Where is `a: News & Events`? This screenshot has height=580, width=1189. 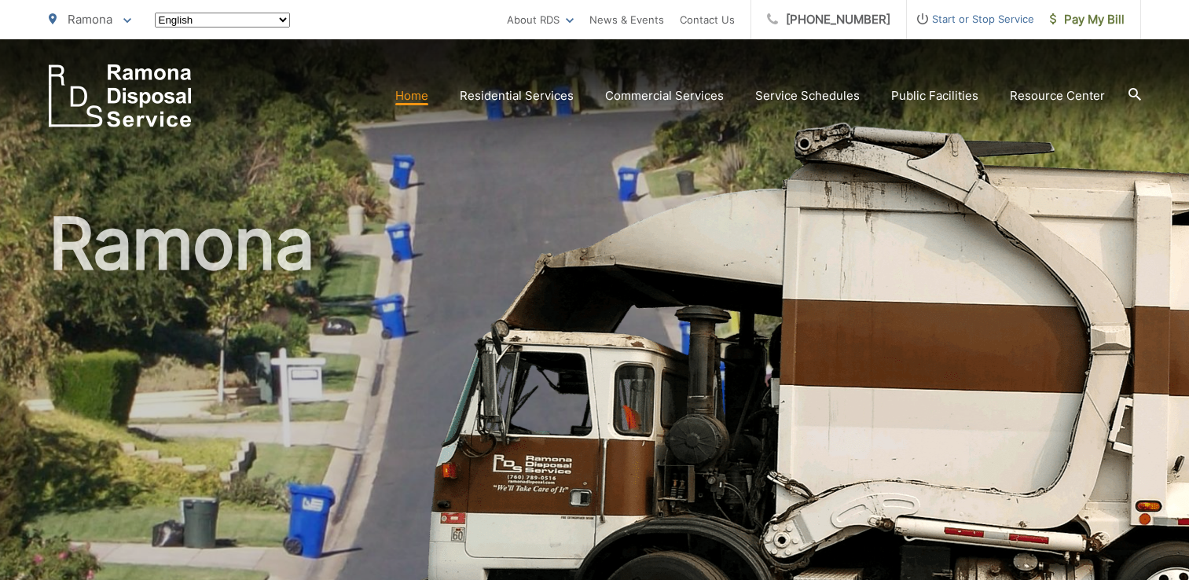
a: News & Events is located at coordinates (626, 20).